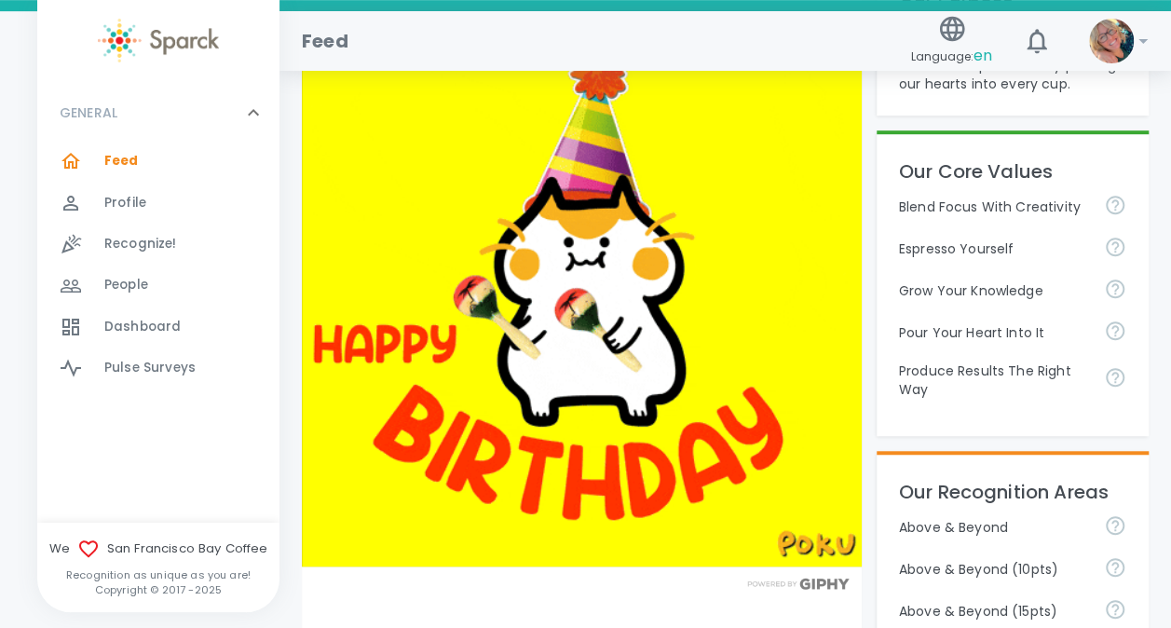  I want to click on p: Produce Results The Right Way, so click(994, 380).